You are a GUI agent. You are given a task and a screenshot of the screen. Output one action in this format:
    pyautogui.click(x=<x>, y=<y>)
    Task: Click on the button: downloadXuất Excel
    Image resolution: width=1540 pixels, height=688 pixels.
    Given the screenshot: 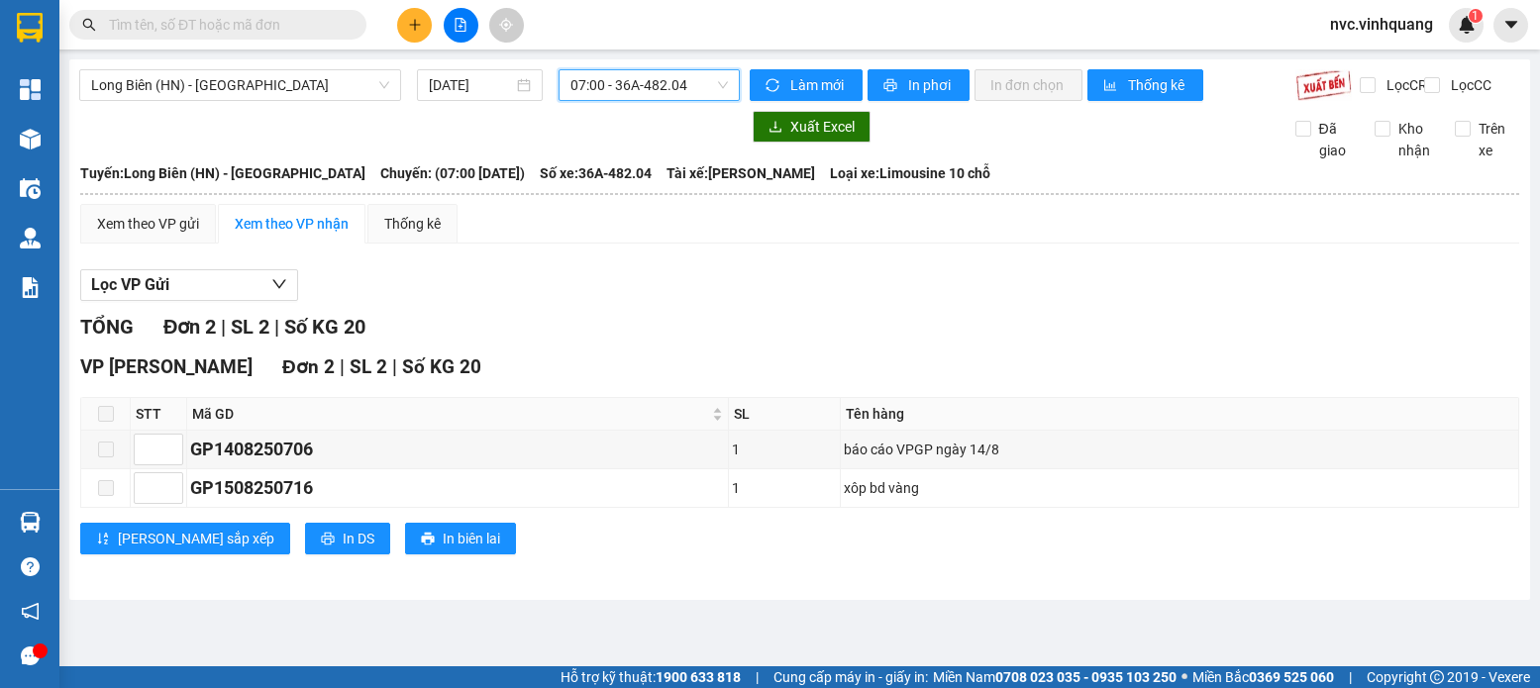 What is the action you would take?
    pyautogui.click(x=811, y=127)
    